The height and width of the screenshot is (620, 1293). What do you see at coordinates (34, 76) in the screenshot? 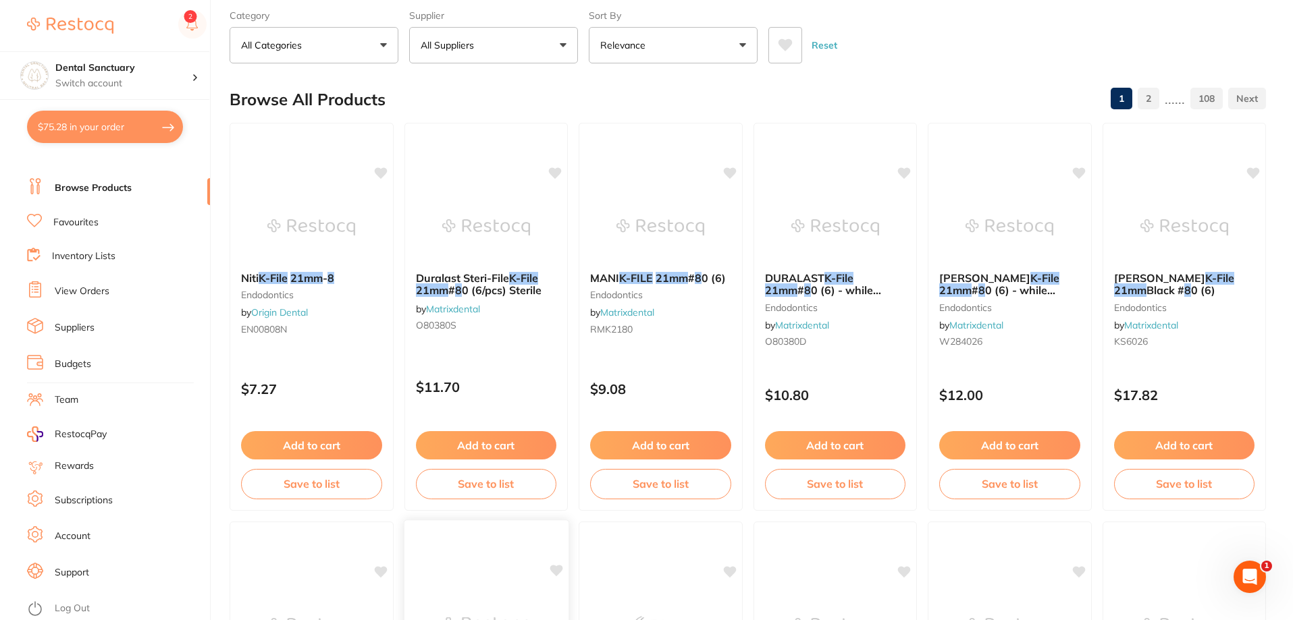
I see `img: Dental Sanctuary` at bounding box center [34, 76].